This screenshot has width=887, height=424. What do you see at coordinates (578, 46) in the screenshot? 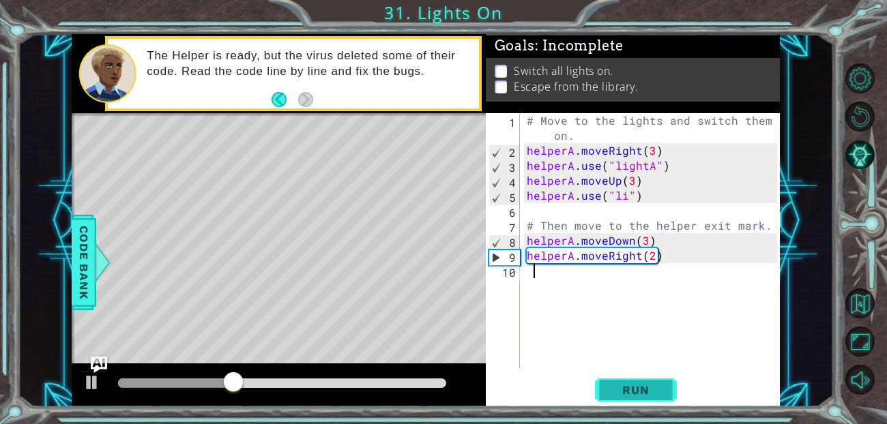
I see `span: : Incomplete` at bounding box center [578, 46].